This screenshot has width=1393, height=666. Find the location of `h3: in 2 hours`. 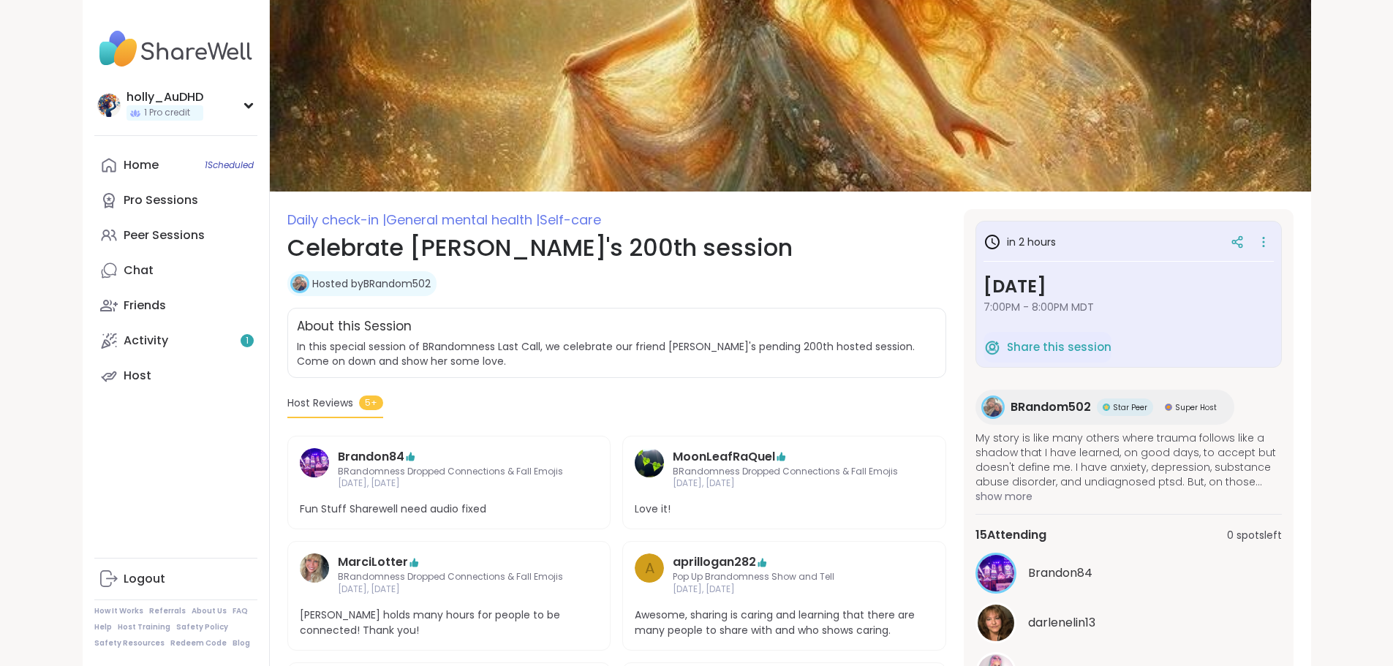

h3: in 2 hours is located at coordinates (1019, 242).